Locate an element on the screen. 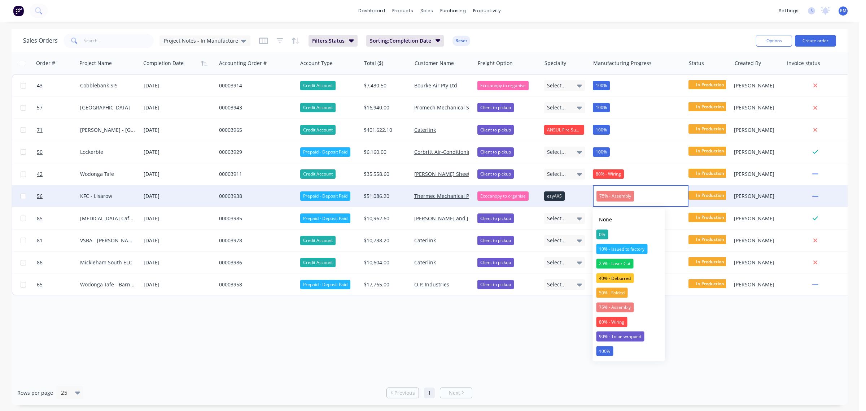 The height and width of the screenshot is (411, 866). button: 90% - To be wrapped is located at coordinates (629, 336).